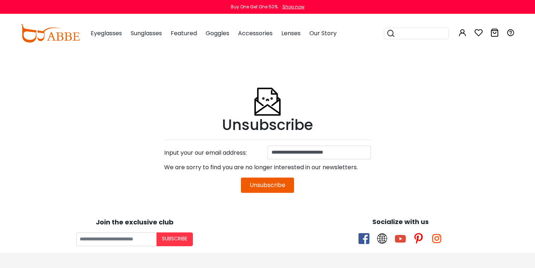  I want to click on input: Your email, so click(116, 240).